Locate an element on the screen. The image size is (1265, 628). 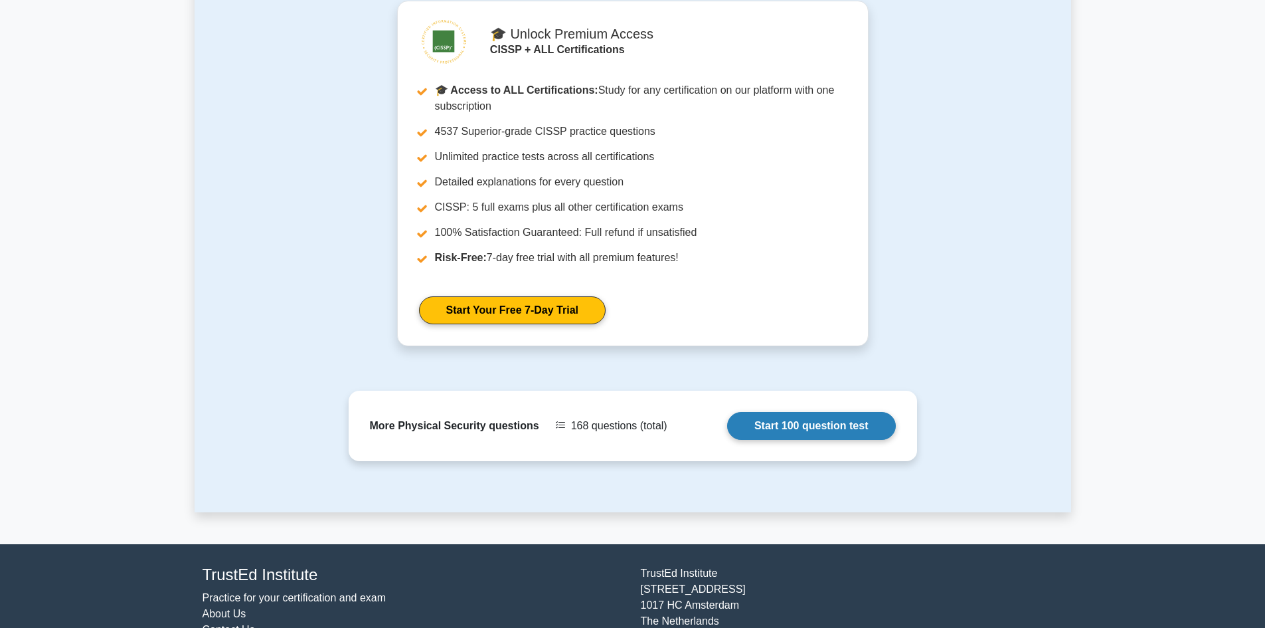
a: Start Your Free 7-Day Trial is located at coordinates (512, 310).